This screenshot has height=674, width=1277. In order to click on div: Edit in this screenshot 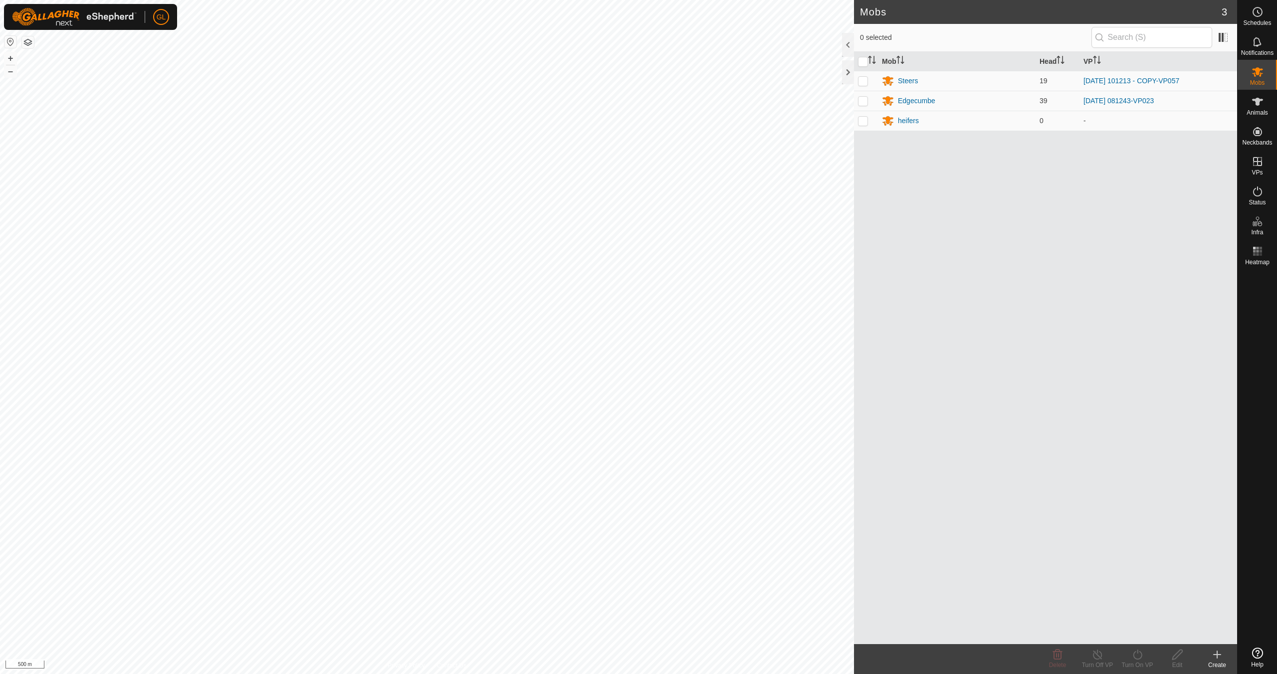, I will do `click(1177, 665)`.